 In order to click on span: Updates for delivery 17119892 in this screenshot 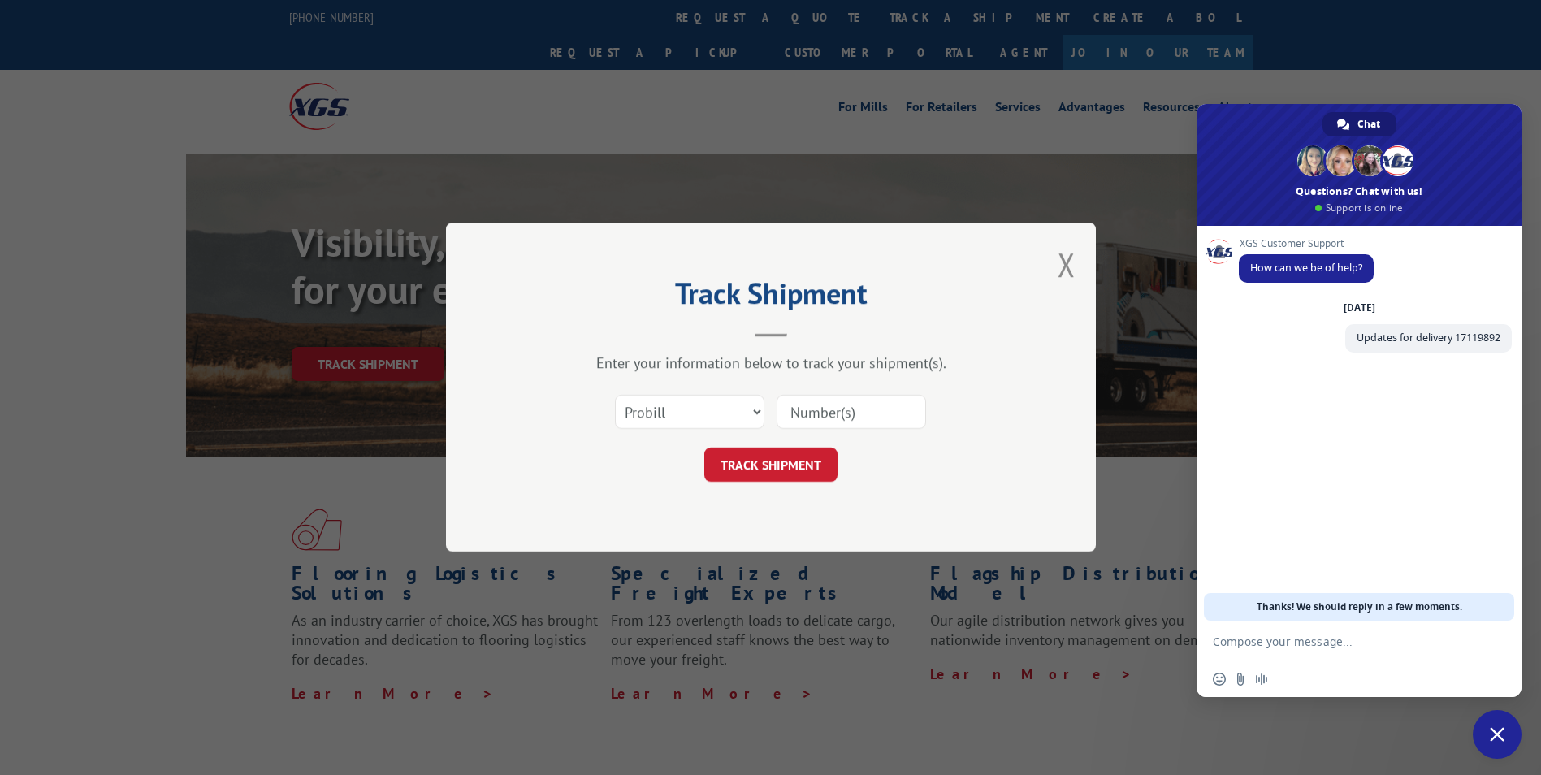, I will do `click(1428, 337)`.